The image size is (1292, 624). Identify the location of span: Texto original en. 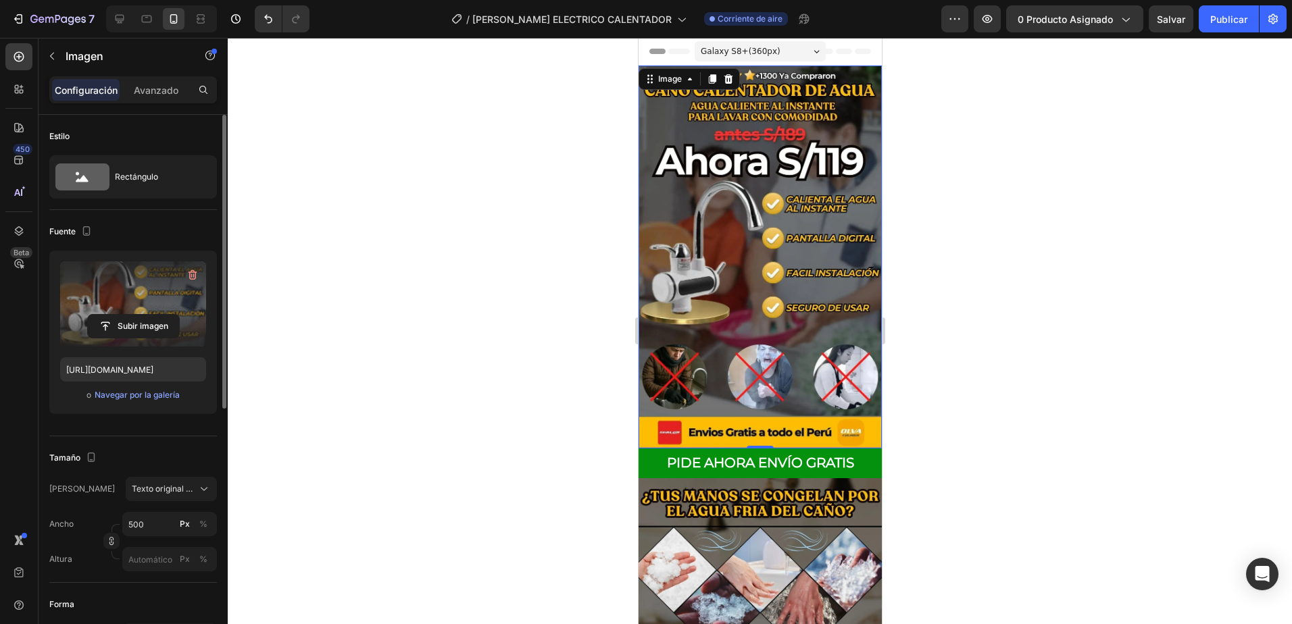
(163, 489).